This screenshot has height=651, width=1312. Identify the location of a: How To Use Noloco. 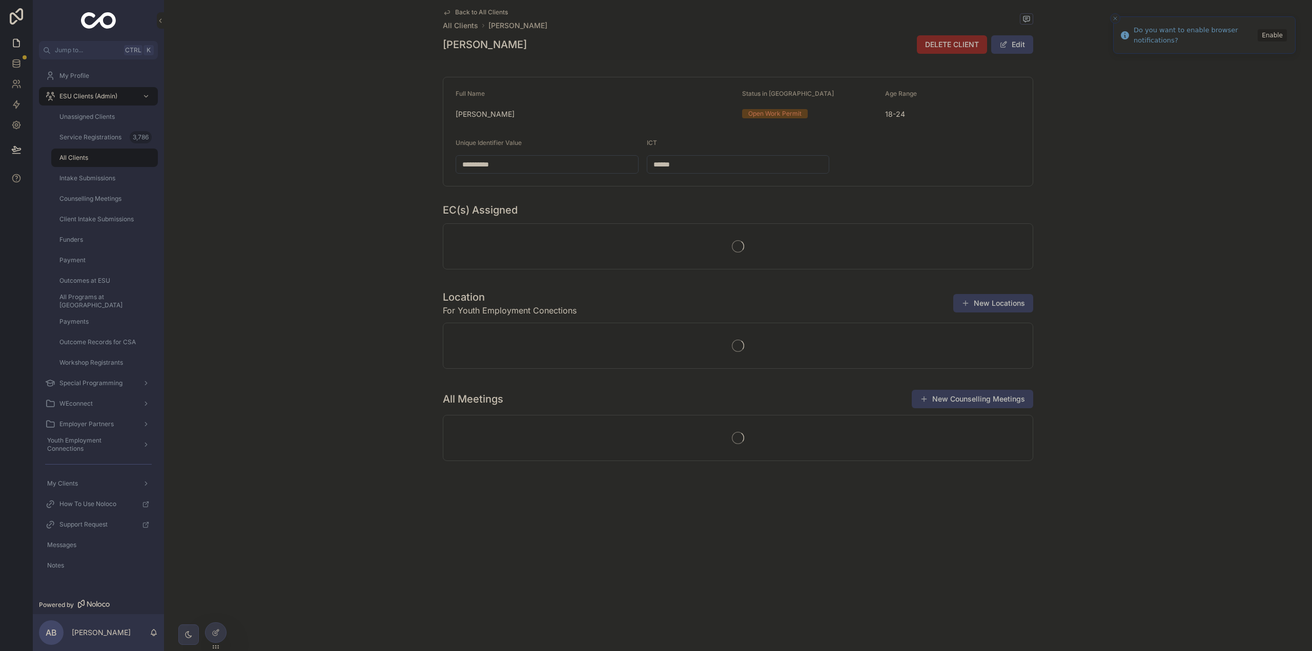
(98, 504).